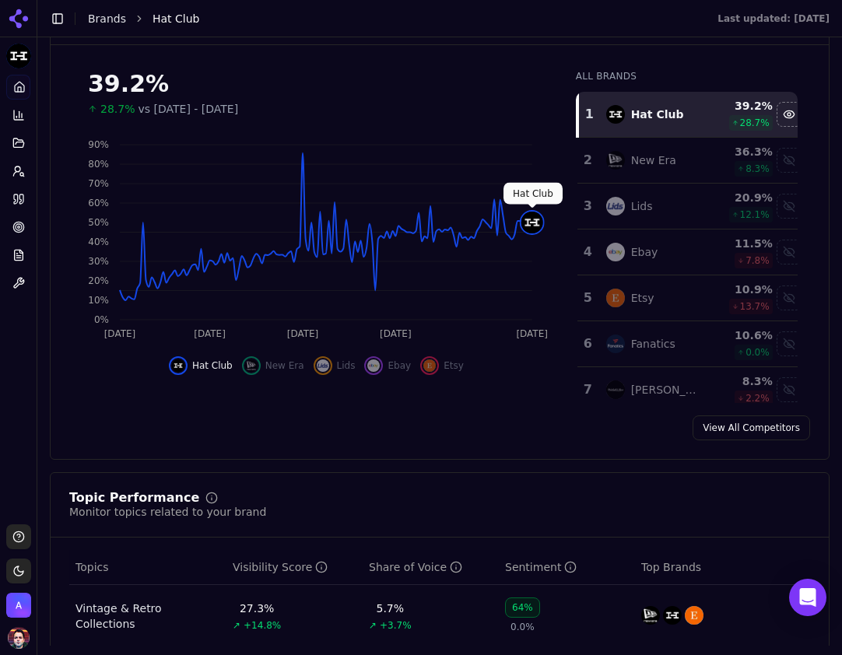 Image resolution: width=842 pixels, height=655 pixels. I want to click on div: Vintage & Retro Collections, so click(148, 617).